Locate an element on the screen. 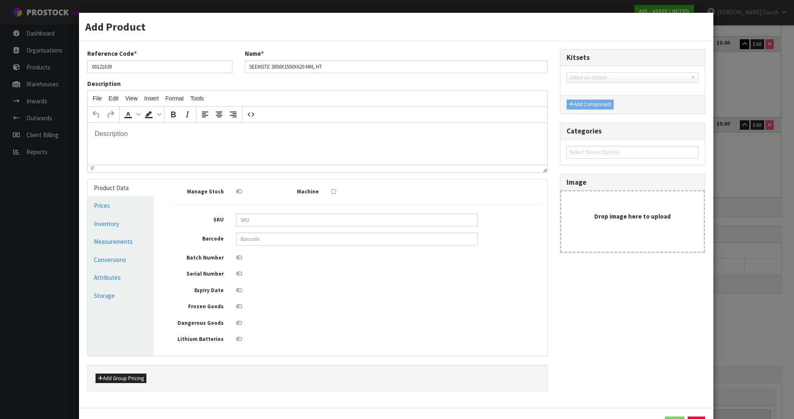 This screenshot has height=419, width=794. input: Name is located at coordinates (396, 67).